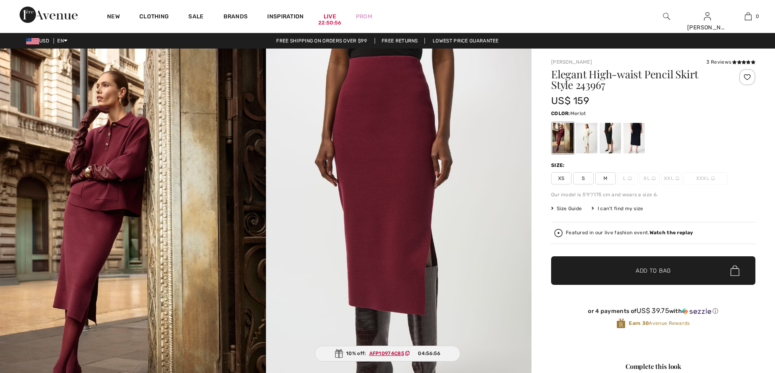 Image resolution: width=775 pixels, height=373 pixels. What do you see at coordinates (748, 16) in the screenshot?
I see `img: My Bag` at bounding box center [748, 16].